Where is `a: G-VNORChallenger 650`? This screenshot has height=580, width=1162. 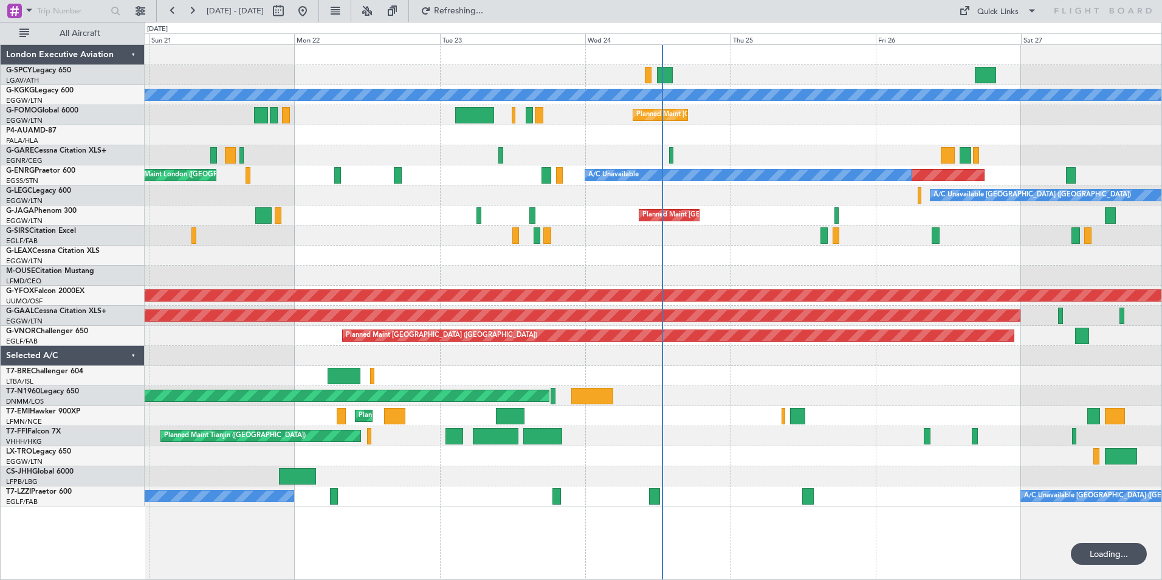
a: G-VNORChallenger 650 is located at coordinates (47, 331).